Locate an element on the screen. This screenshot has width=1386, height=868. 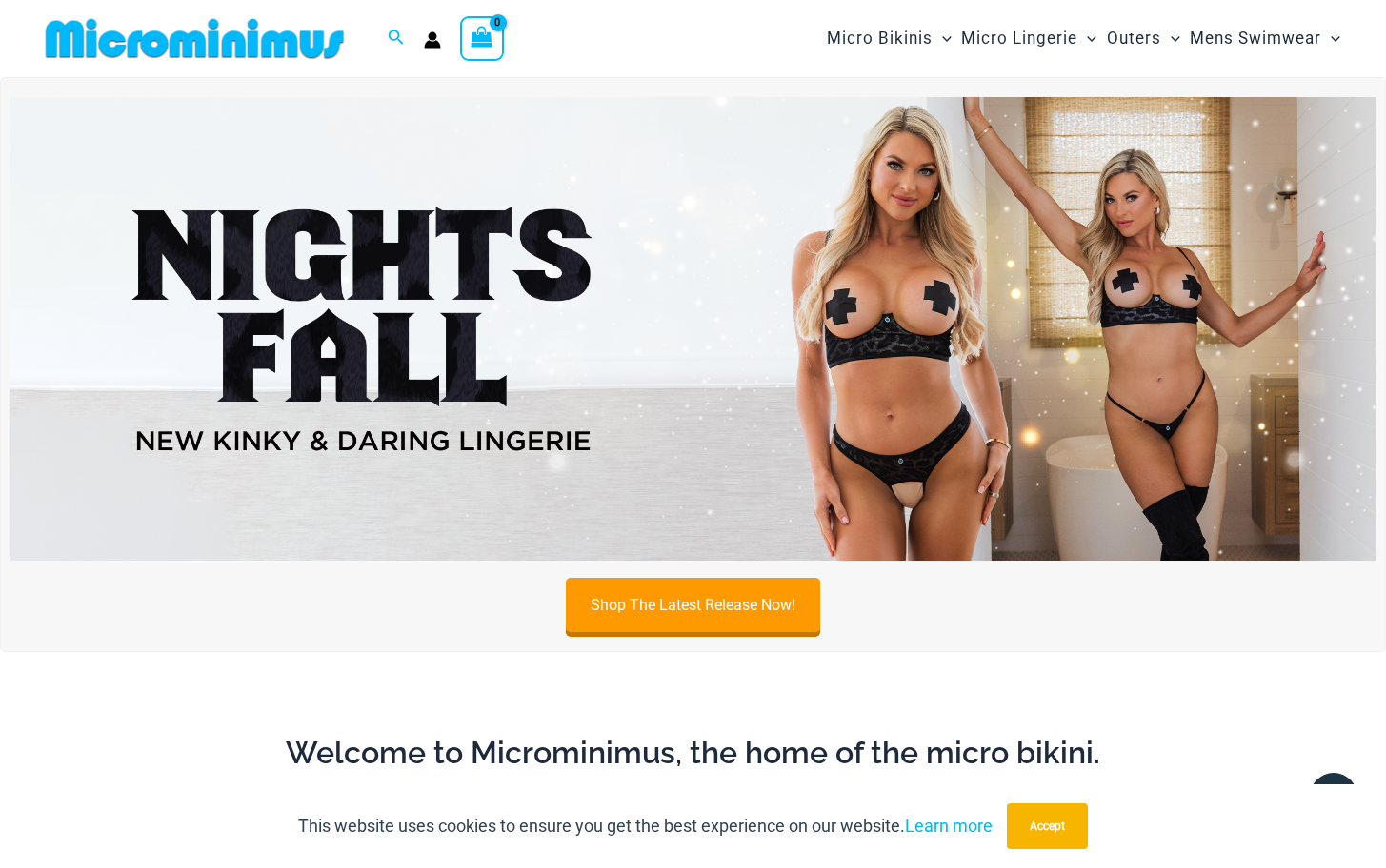
a: Learn more is located at coordinates (948, 826).